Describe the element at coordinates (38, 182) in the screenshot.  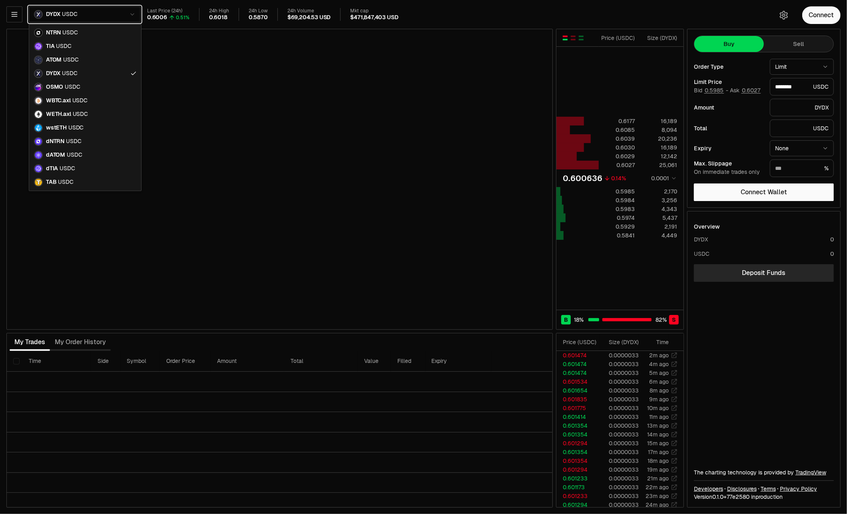
I see `img: TAB Logo` at that location.